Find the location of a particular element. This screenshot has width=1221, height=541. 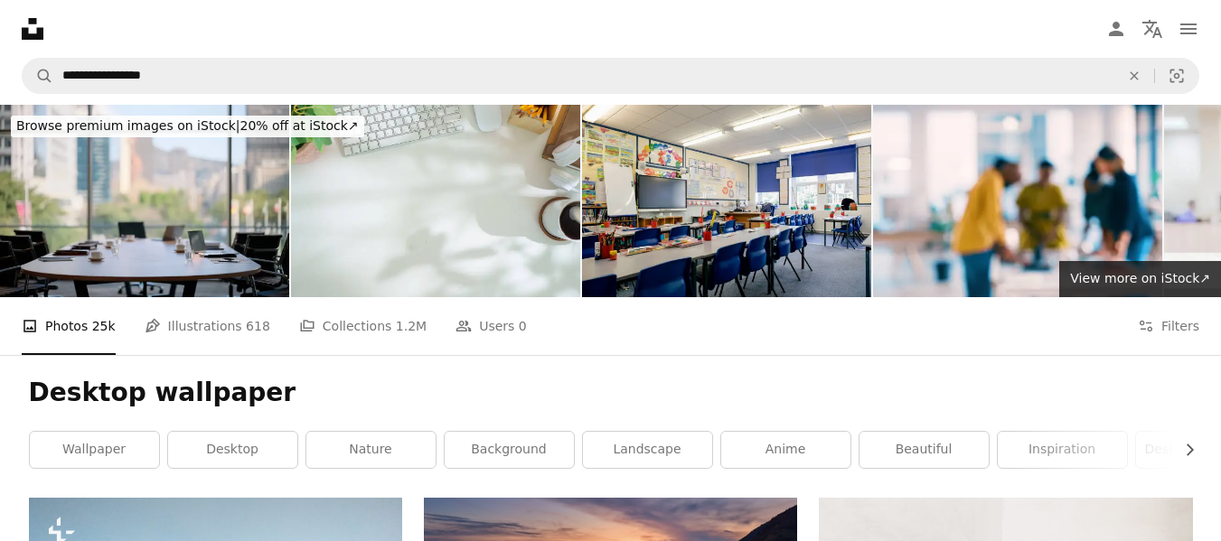

button: Menu is located at coordinates (1188, 29).